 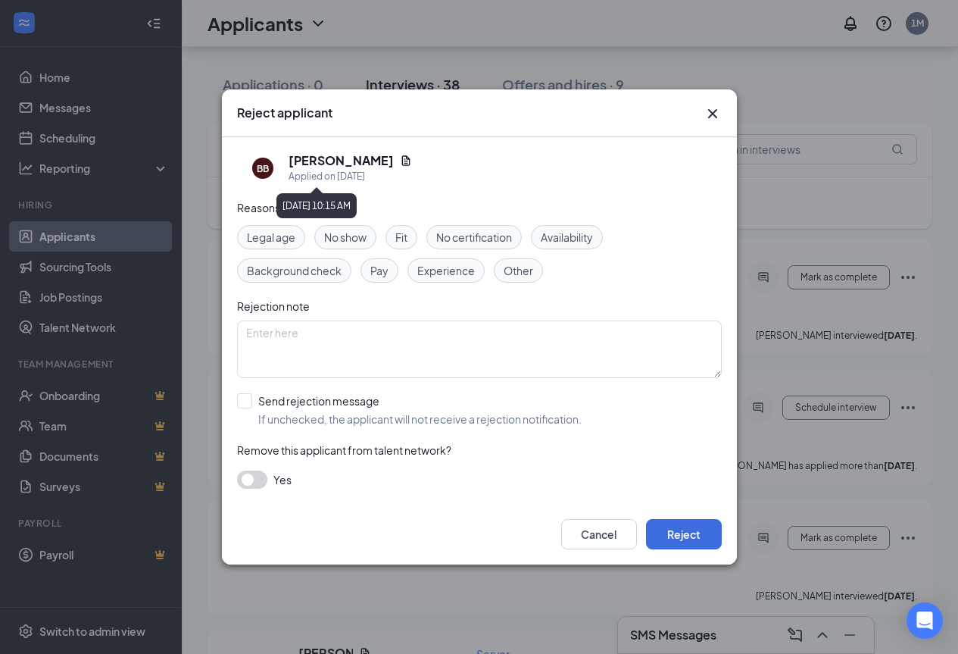 I want to click on h3: Reject applicant, so click(x=285, y=113).